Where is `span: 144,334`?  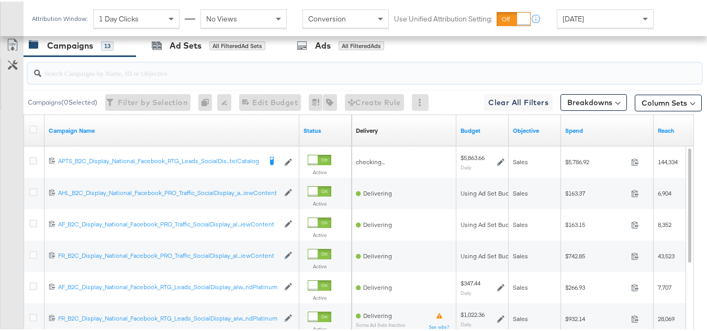 span: 144,334 is located at coordinates (668, 160).